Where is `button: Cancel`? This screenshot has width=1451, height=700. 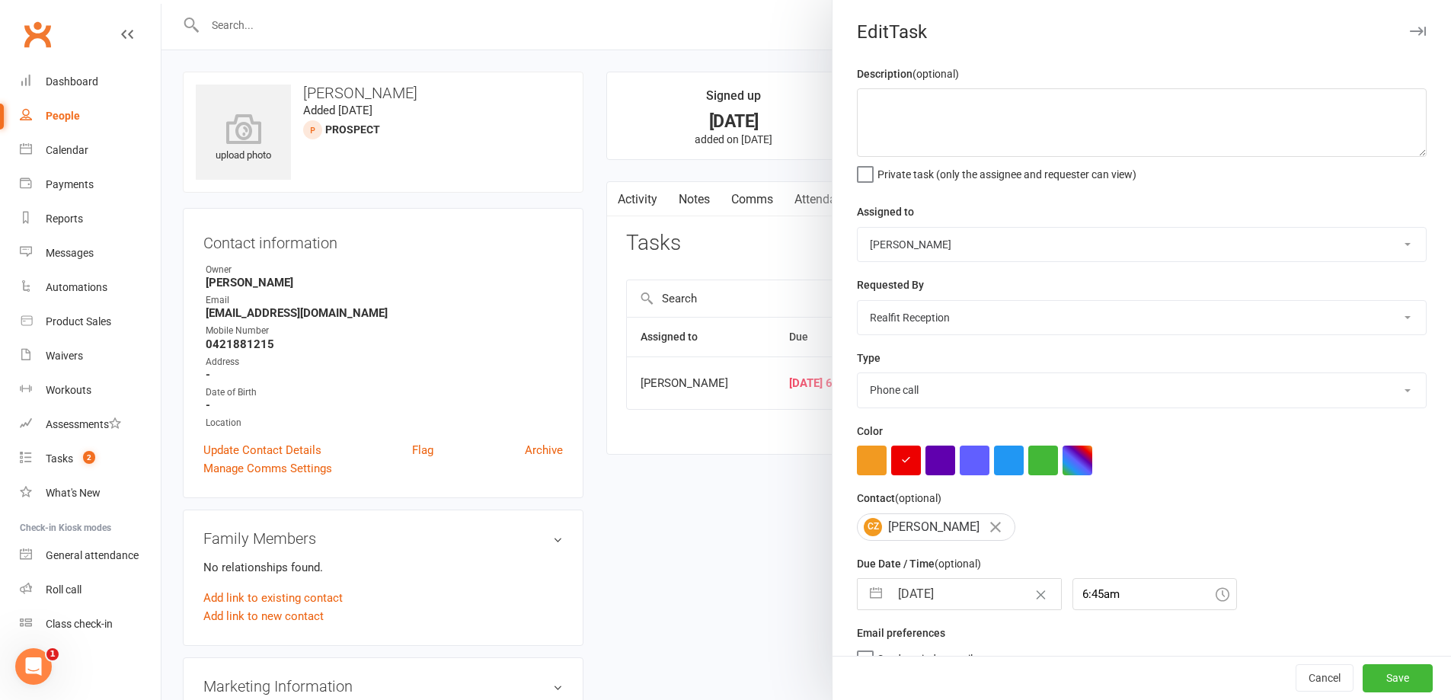
button: Cancel is located at coordinates (1324, 679).